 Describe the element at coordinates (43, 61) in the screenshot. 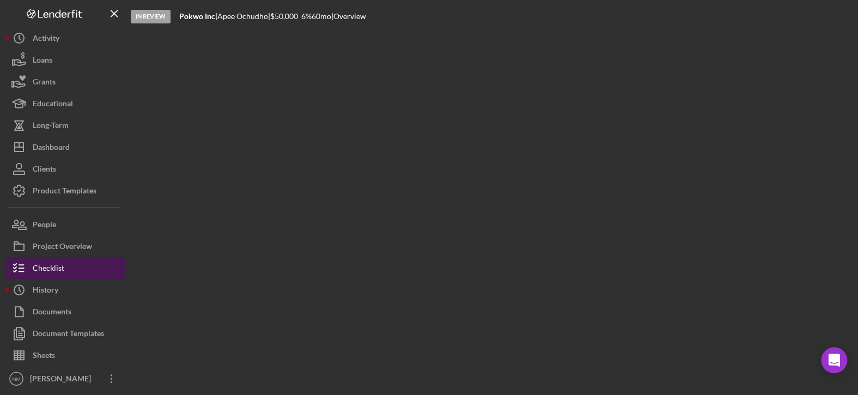

I see `div: Loans` at that location.